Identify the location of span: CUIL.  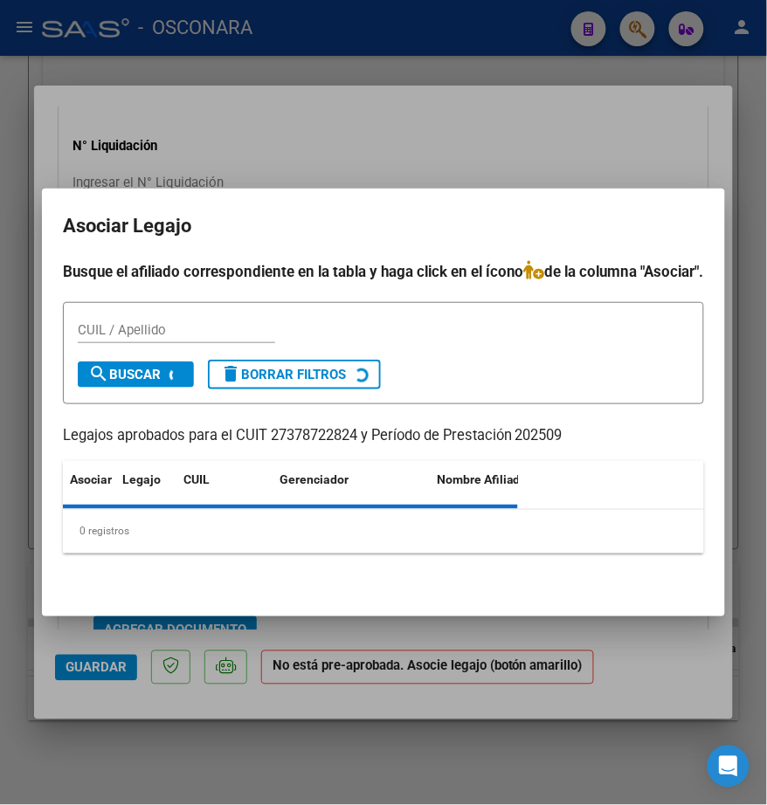
(196, 479).